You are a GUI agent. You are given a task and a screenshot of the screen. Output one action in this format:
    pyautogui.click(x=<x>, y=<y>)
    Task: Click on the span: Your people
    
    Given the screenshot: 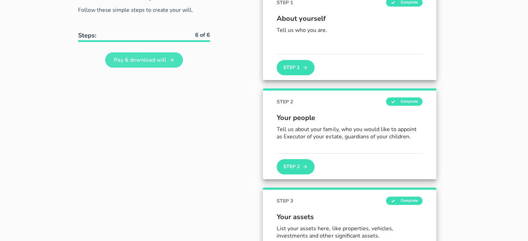 What is the action you would take?
    pyautogui.click(x=349, y=118)
    